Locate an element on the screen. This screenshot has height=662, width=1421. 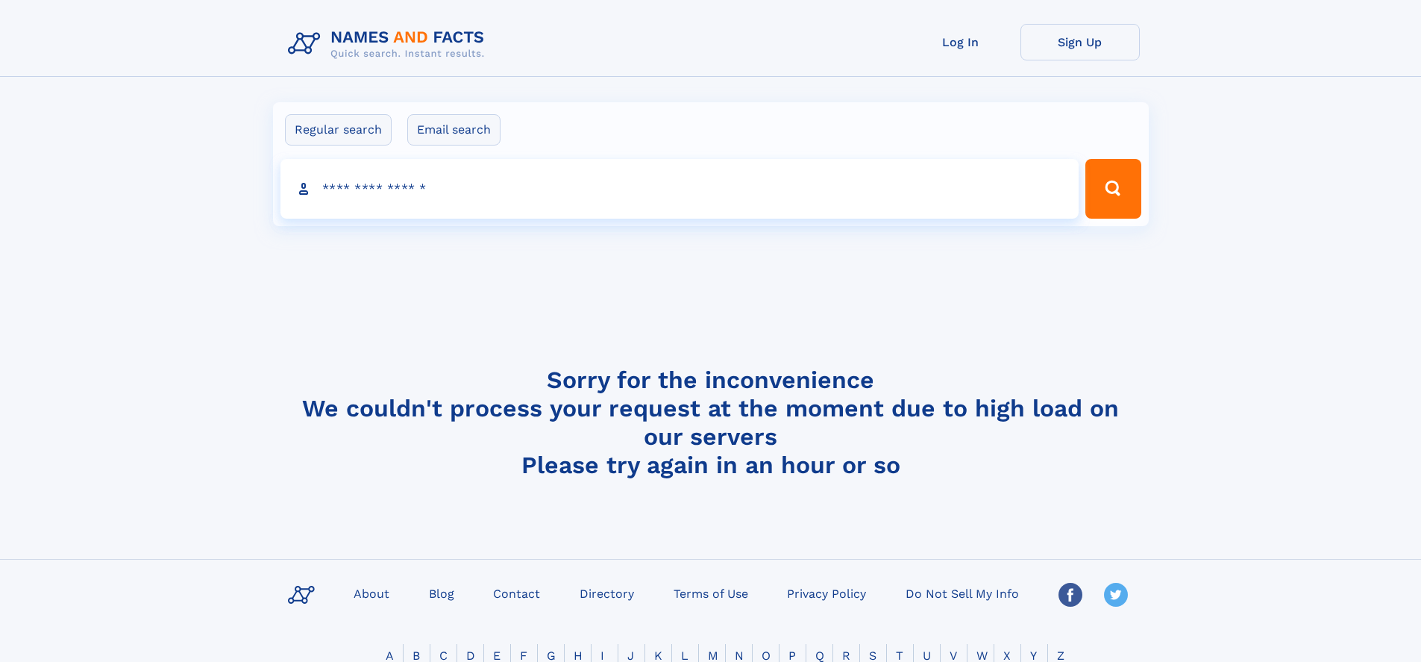
a: Privacy Policy is located at coordinates (827, 592).